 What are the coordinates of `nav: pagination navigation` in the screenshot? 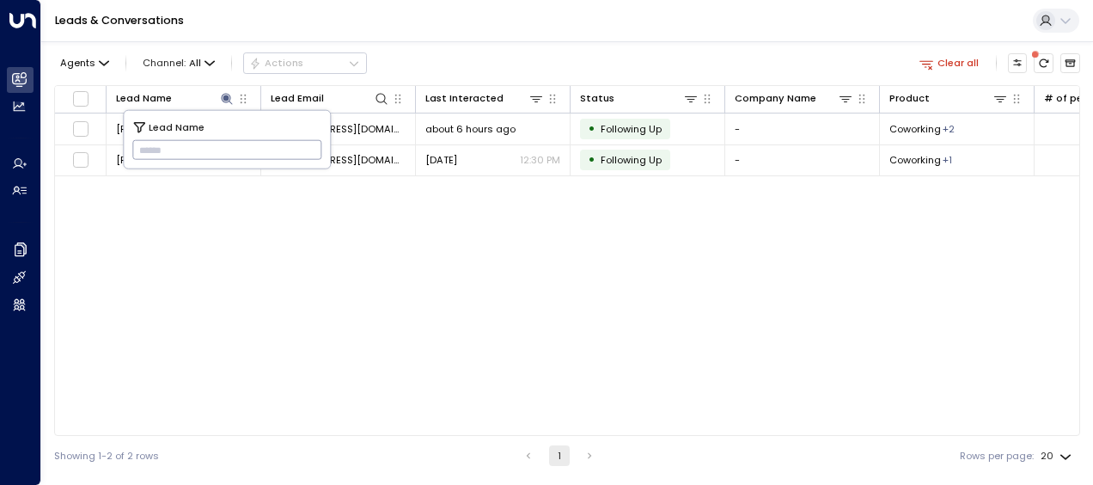 It's located at (559, 456).